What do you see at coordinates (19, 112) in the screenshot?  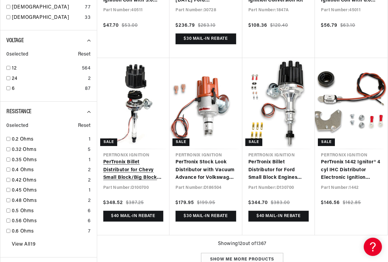 I see `span: Resistance` at bounding box center [19, 112].